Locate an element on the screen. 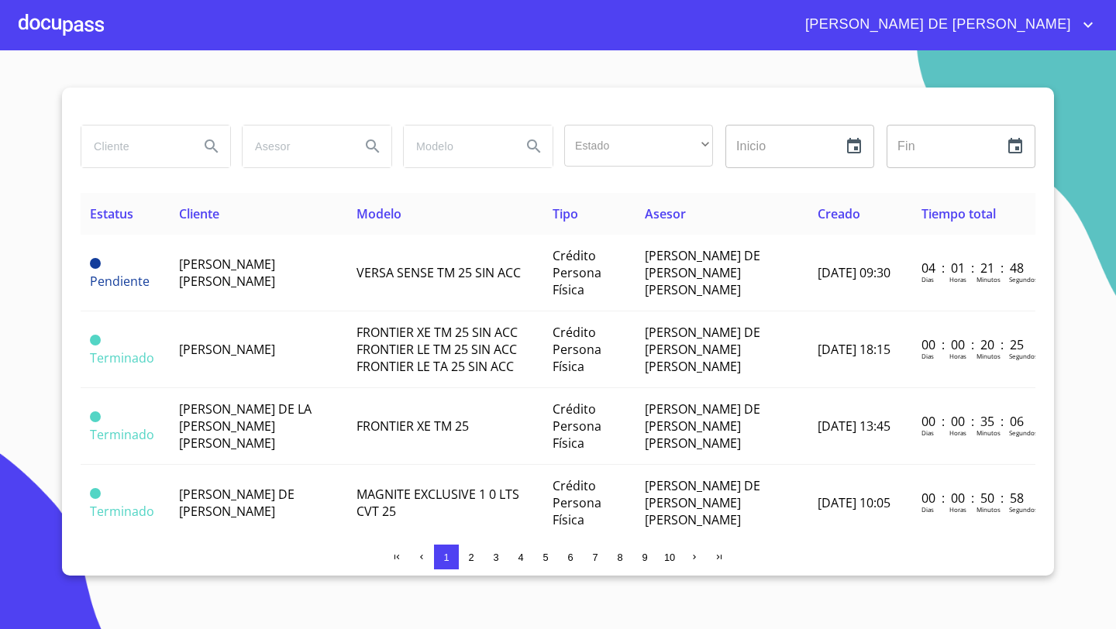  button: 6 is located at coordinates (571, 557).